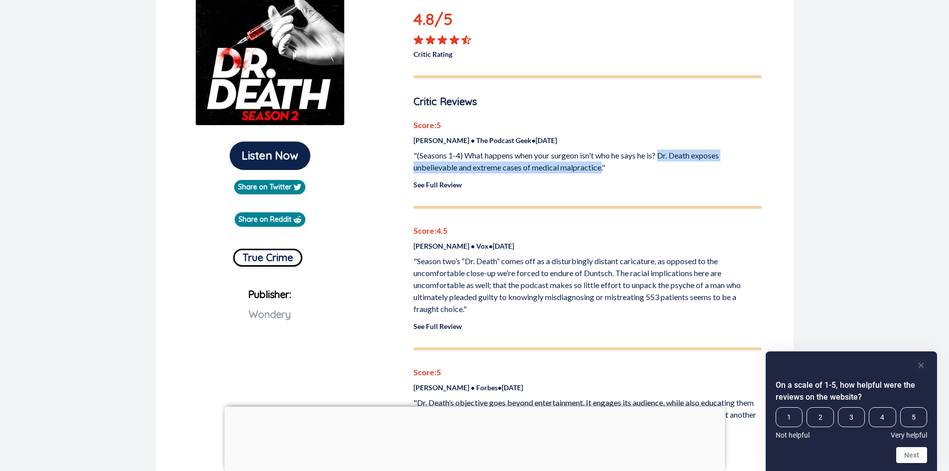  Describe the element at coordinates (587, 102) in the screenshot. I see `p: Critic Reviews` at that location.